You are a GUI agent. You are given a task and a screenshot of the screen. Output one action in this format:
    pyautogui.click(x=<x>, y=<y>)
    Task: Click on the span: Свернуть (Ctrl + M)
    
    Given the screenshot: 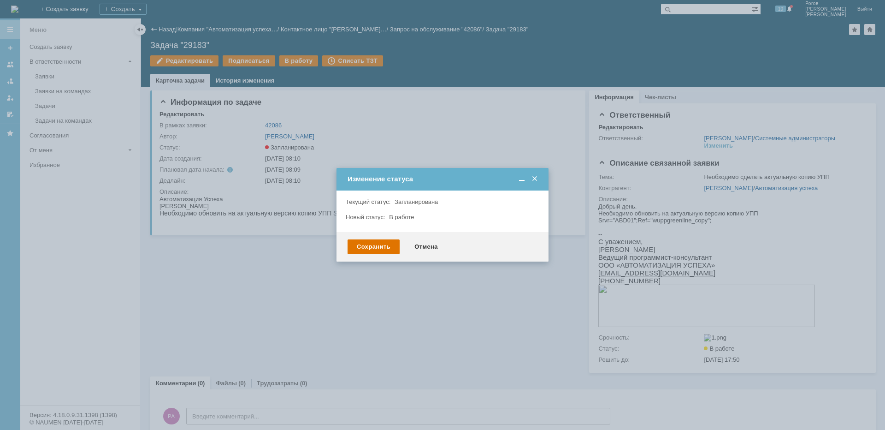 What is the action you would take?
    pyautogui.click(x=522, y=179)
    